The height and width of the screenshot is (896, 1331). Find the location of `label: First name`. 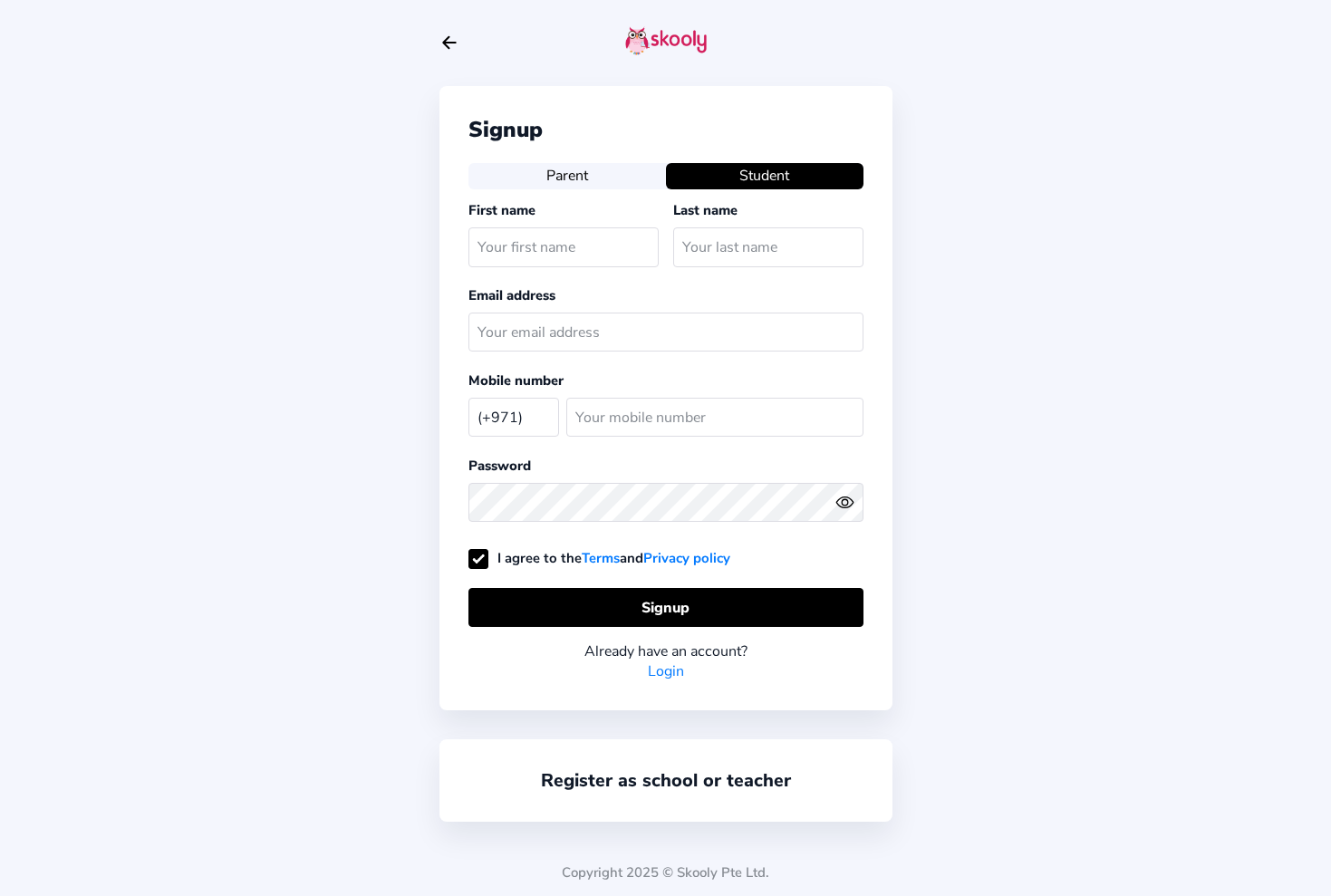

label: First name is located at coordinates (502, 210).